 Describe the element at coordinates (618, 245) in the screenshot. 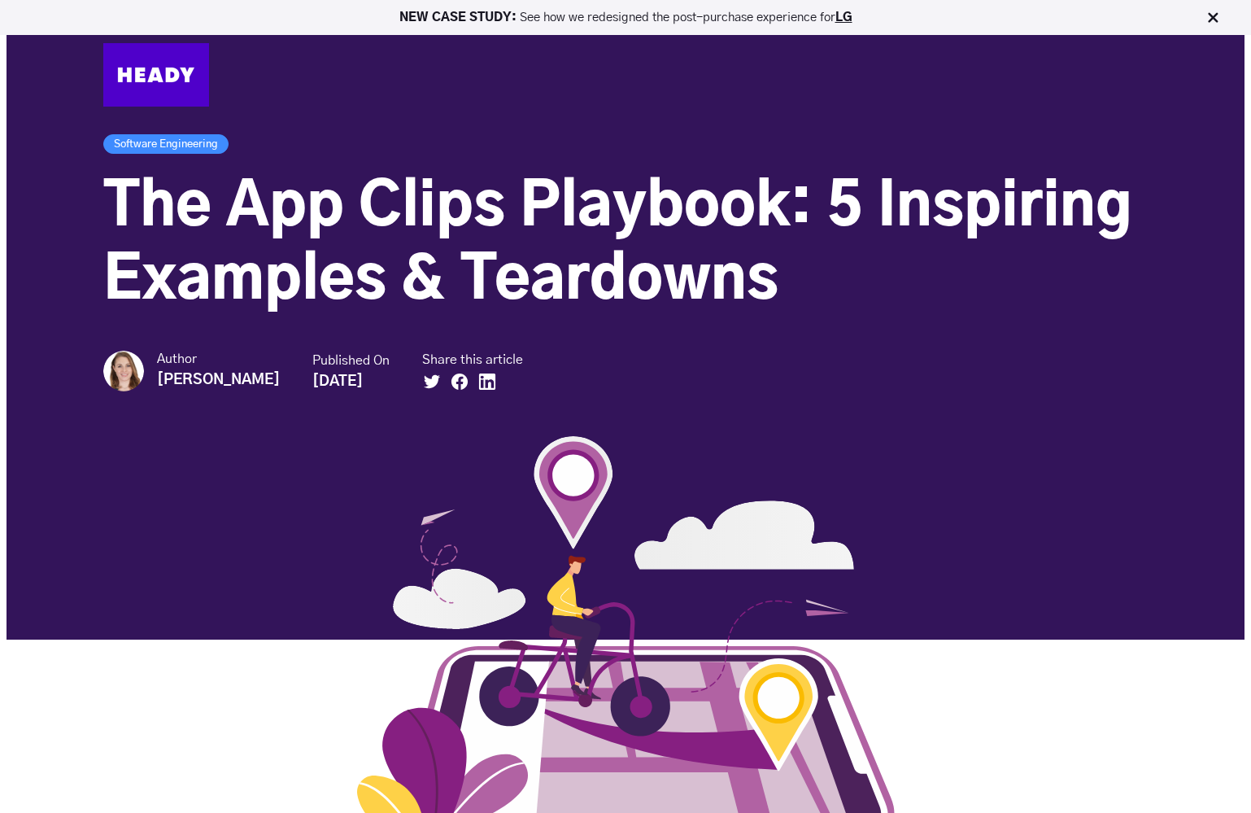

I see `span: The App Clips Playbook: 5 Inspiring Examples & Teardowns` at that location.